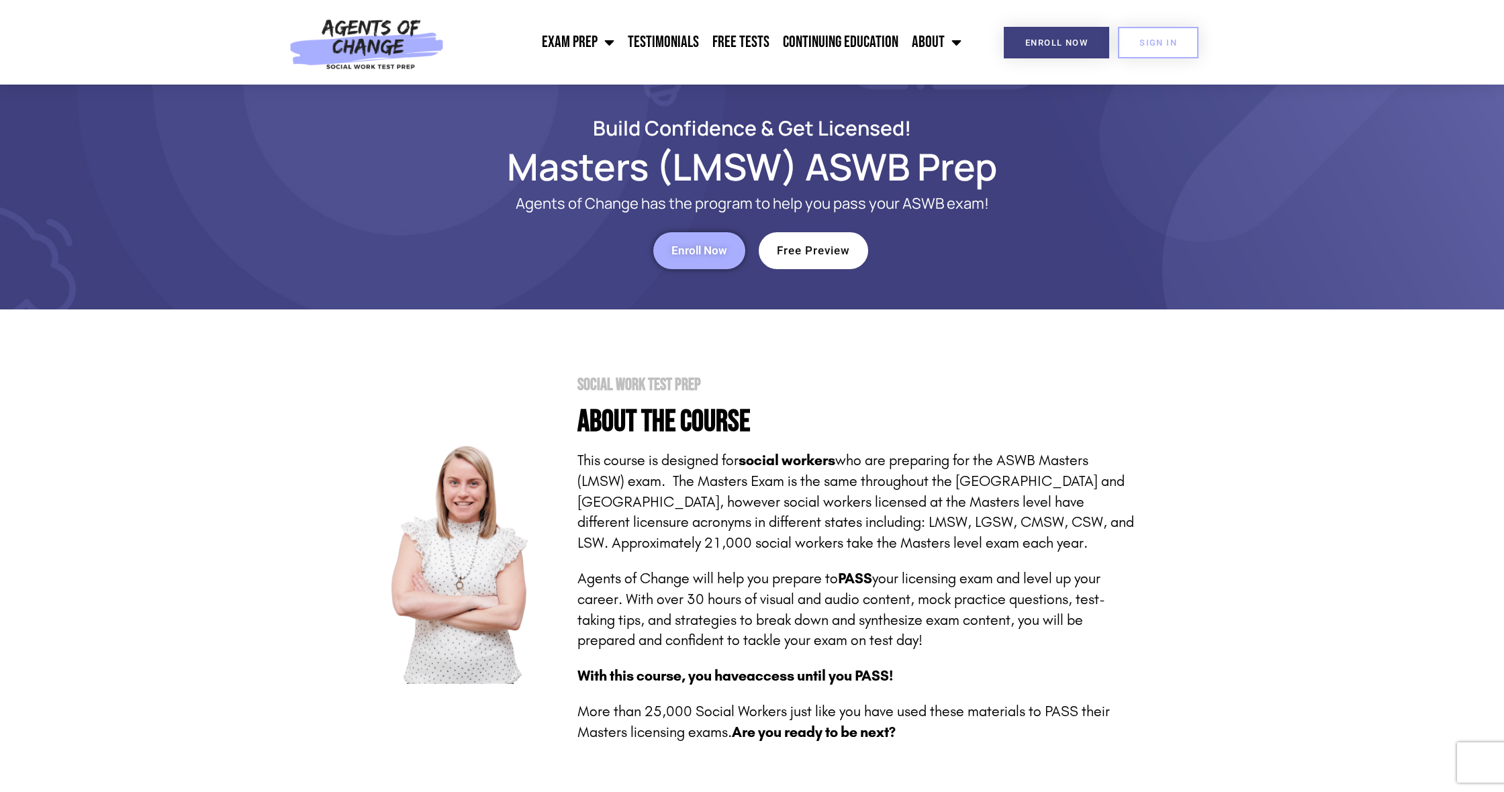  I want to click on h4: About the Course, so click(856, 422).